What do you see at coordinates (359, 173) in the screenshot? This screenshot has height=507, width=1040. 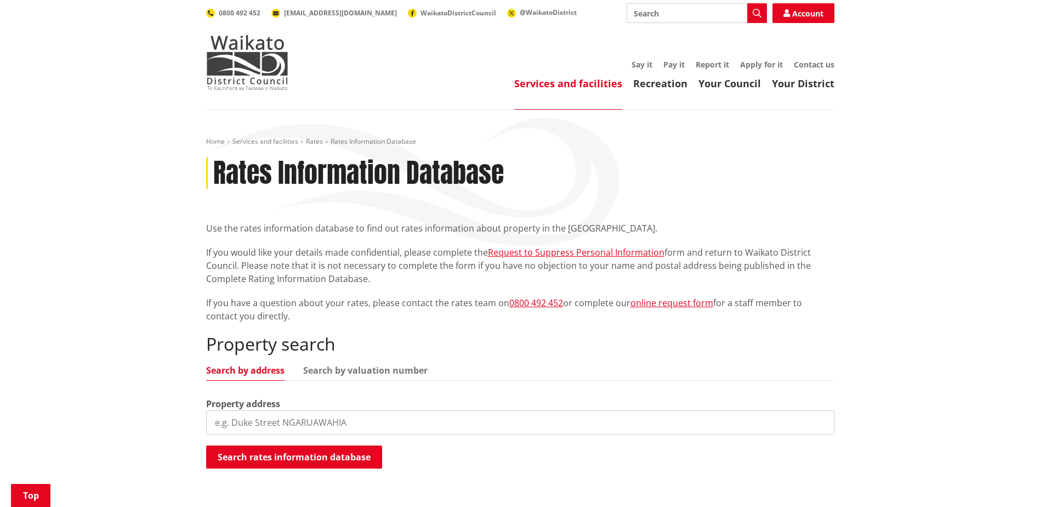 I see `h1: Rates Information Database` at bounding box center [359, 173].